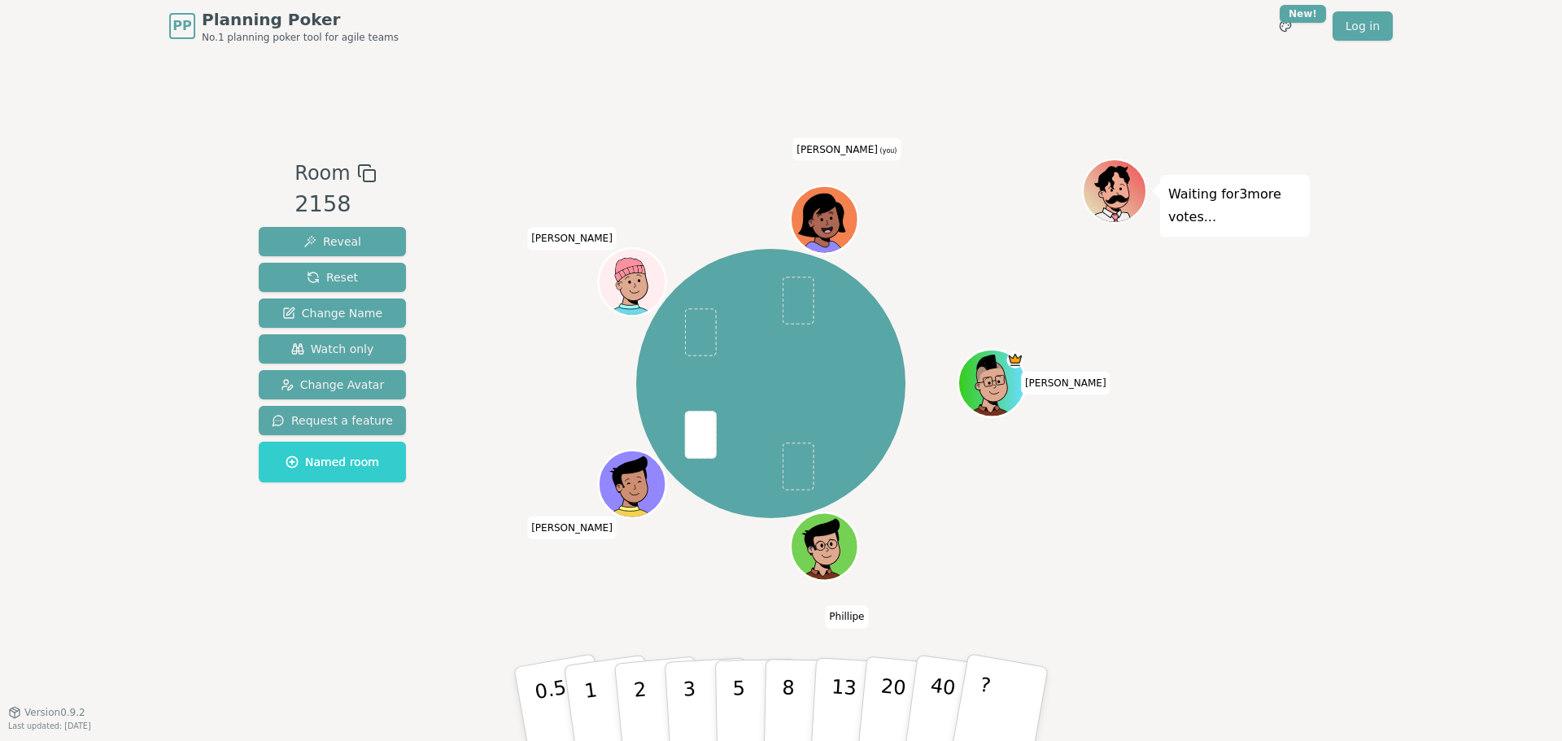  What do you see at coordinates (284, 26) in the screenshot?
I see `a: PPPlanning PokerNo.1 planning poker tool for agile teams` at bounding box center [284, 26].